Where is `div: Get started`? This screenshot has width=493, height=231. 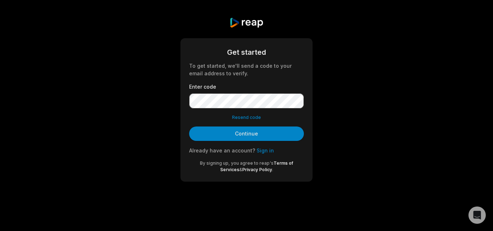 div: Get started is located at coordinates (247, 52).